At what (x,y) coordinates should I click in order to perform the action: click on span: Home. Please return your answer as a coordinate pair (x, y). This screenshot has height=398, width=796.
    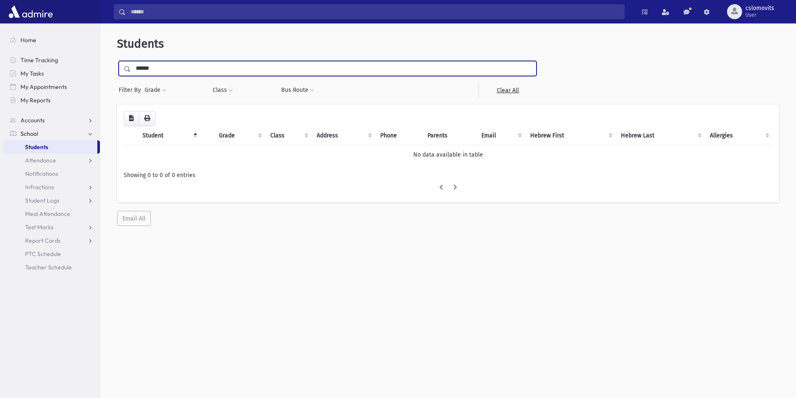
    Looking at the image, I should click on (28, 40).